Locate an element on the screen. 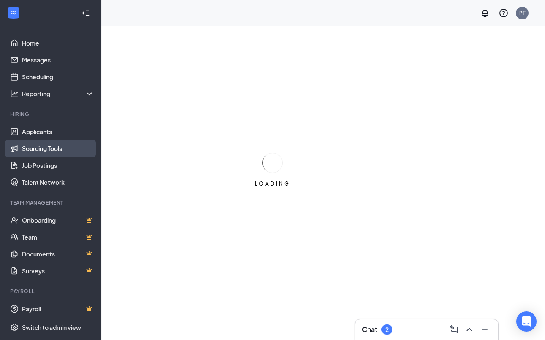 The height and width of the screenshot is (340, 545). div: PF is located at coordinates (522, 13).